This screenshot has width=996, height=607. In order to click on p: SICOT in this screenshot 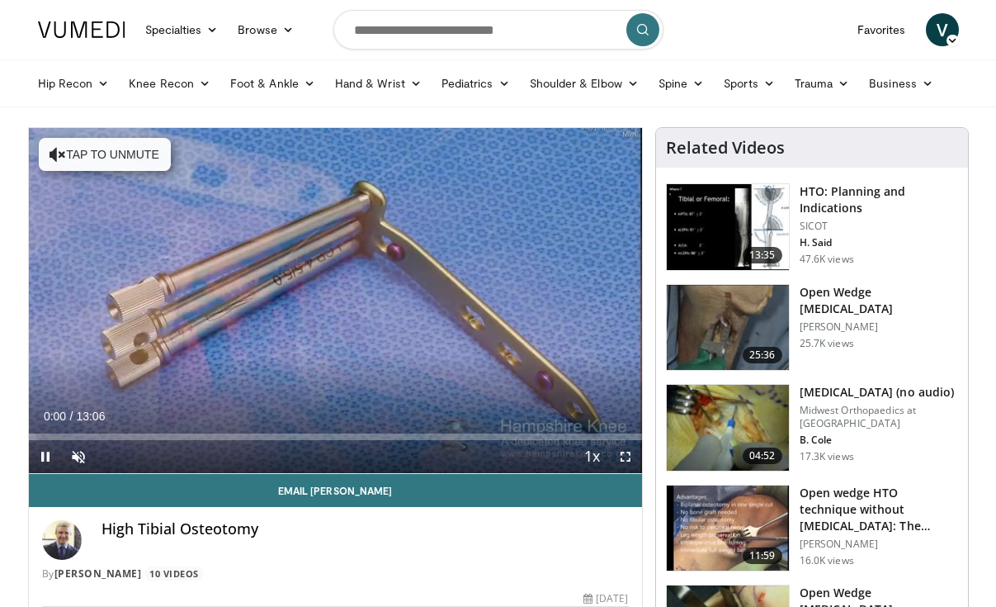, I will do `click(879, 226)`.